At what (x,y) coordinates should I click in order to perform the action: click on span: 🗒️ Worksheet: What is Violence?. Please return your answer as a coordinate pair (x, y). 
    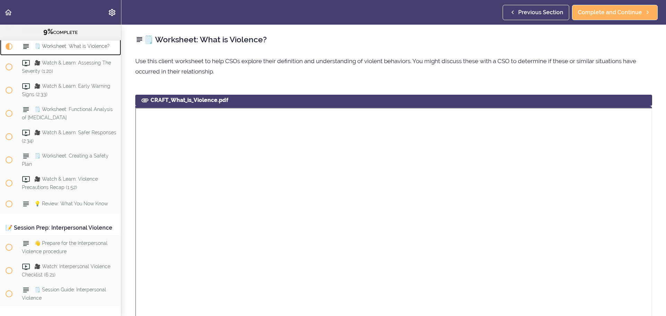
    Looking at the image, I should click on (72, 46).